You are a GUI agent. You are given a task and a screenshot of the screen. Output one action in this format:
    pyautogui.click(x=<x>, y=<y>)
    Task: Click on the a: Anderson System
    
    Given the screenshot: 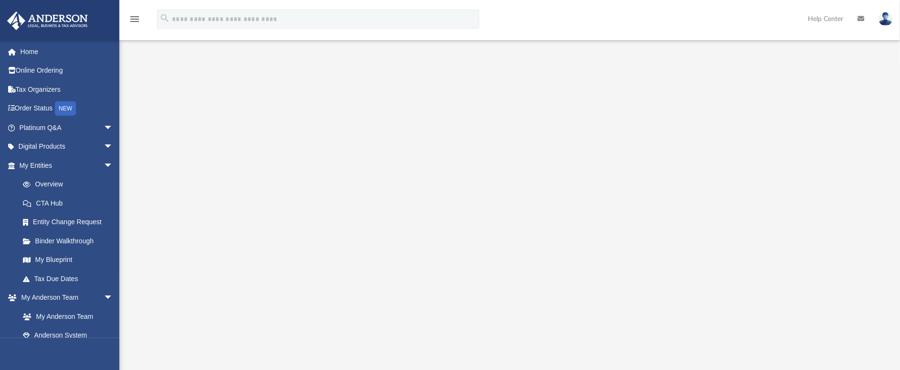 What is the action you would take?
    pyautogui.click(x=68, y=335)
    